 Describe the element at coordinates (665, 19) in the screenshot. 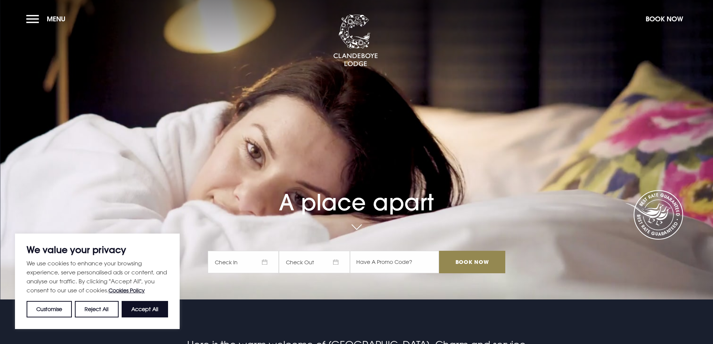

I see `button: Book Now` at that location.